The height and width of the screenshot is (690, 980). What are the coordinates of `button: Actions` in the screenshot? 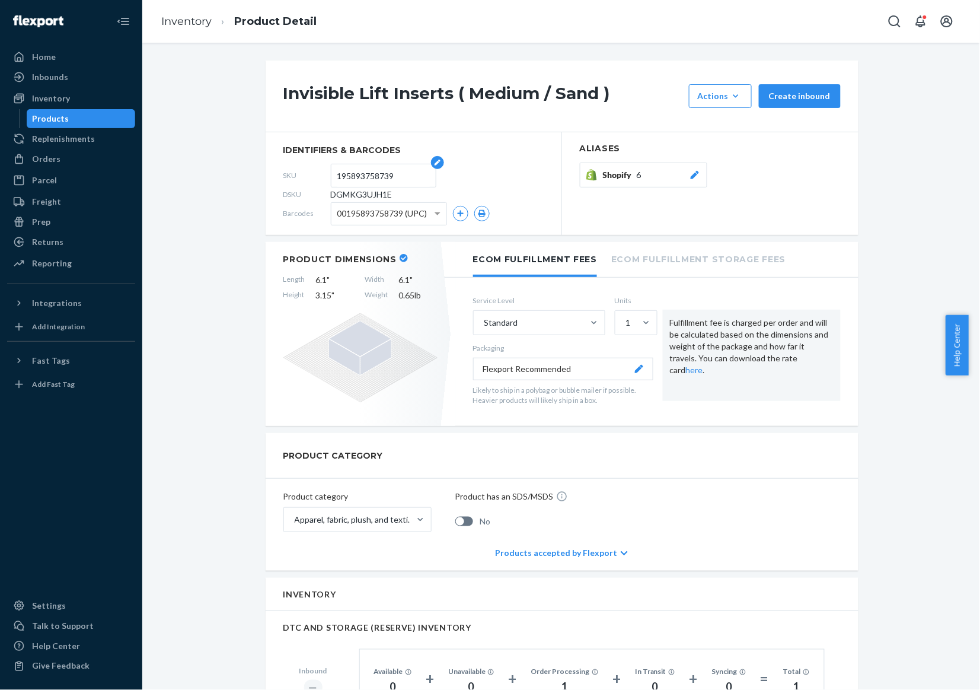 It's located at (721, 96).